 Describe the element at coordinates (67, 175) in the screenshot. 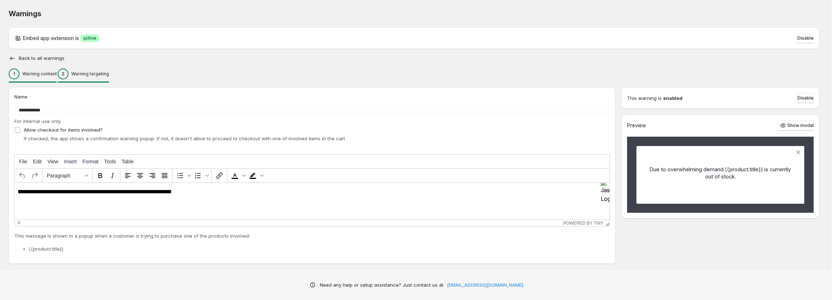

I see `button: Formats` at that location.